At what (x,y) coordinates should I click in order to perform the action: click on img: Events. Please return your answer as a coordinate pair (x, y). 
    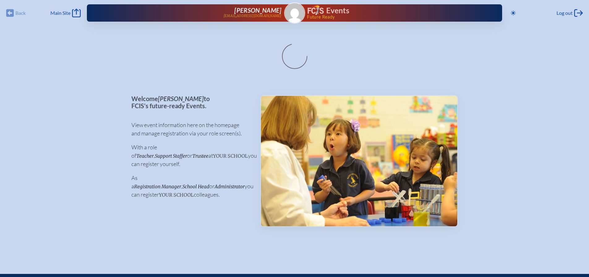
    Looking at the image, I should click on (359, 161).